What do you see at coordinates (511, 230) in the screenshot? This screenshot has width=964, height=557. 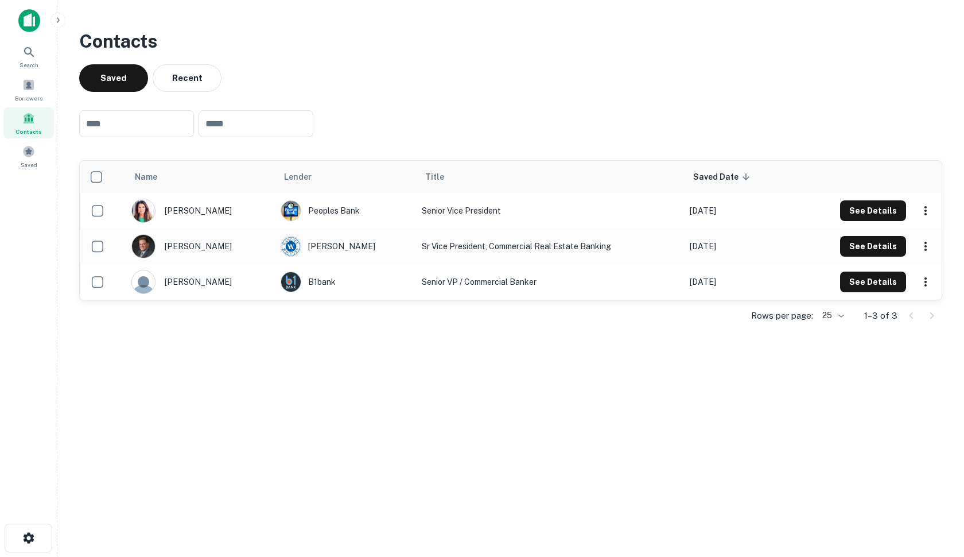 I see `div: scrollable content` at bounding box center [511, 230].